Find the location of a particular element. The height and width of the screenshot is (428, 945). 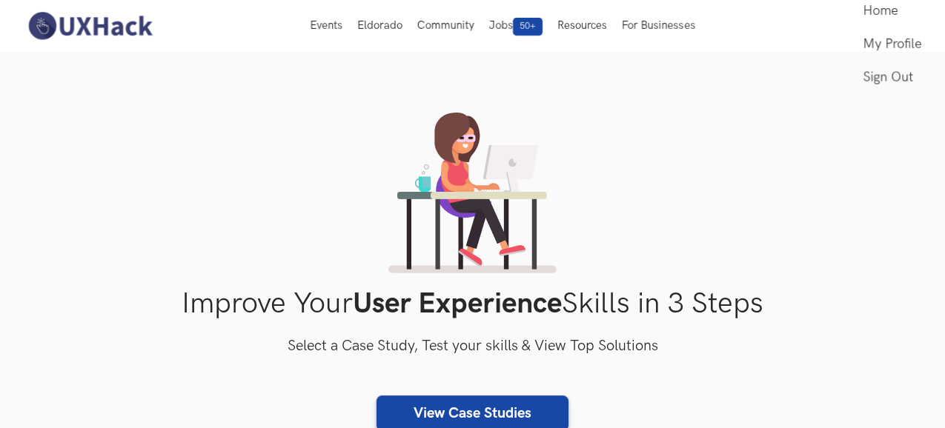

img: UXHack-logo.png is located at coordinates (90, 26).